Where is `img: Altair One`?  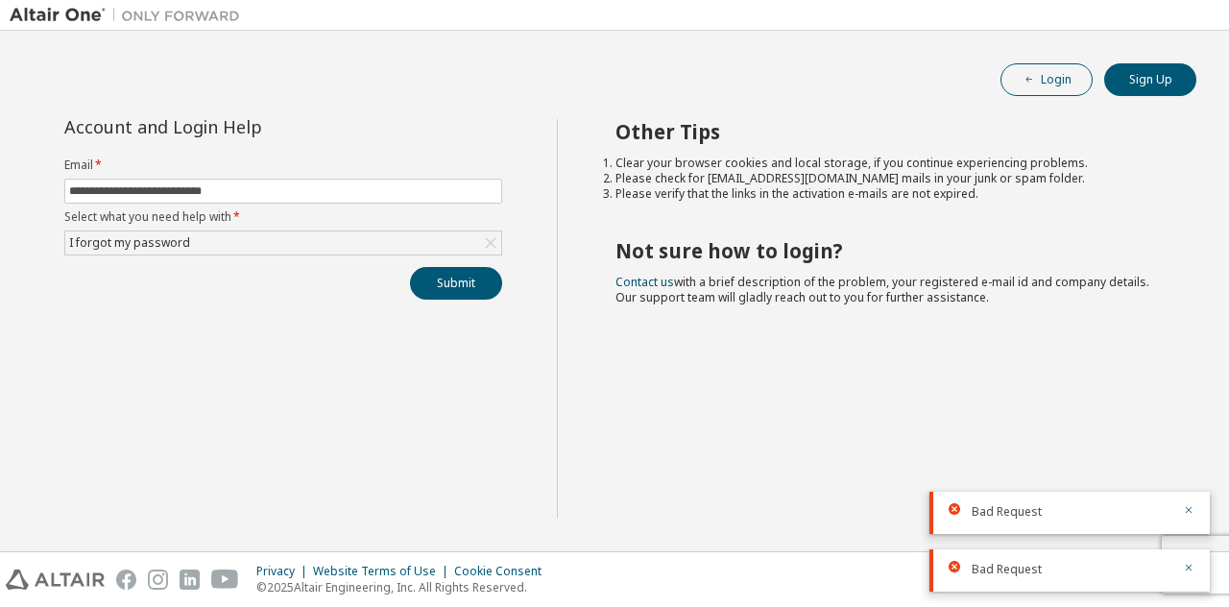 img: Altair One is located at coordinates (130, 15).